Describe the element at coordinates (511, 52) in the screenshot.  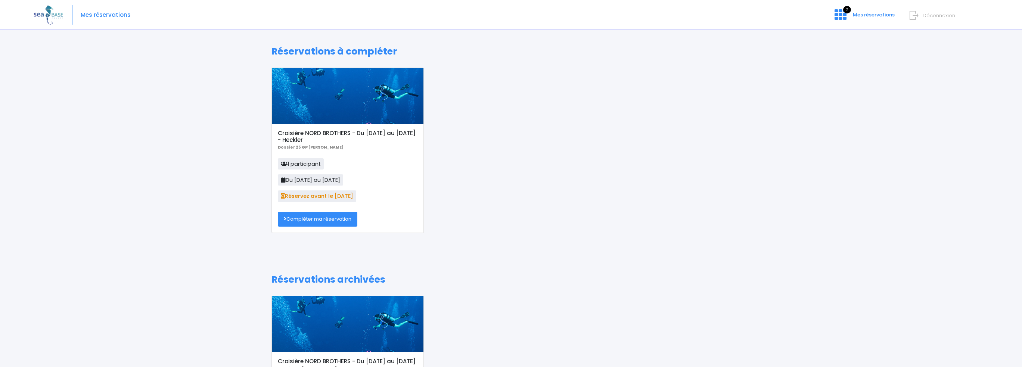
I see `h1: Réservations à compléter` at that location.